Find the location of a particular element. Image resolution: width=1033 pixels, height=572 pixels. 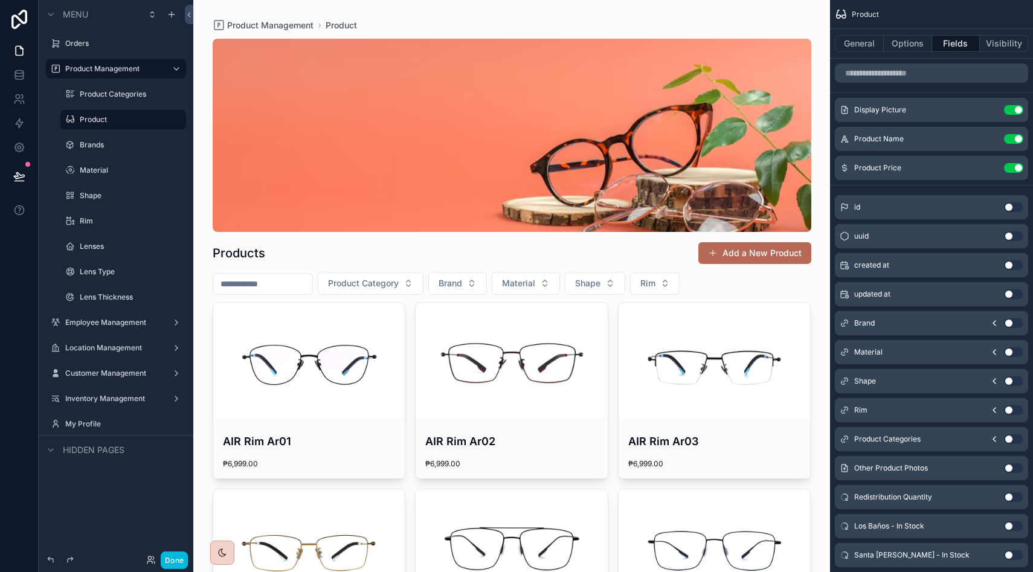

label: Location Management is located at coordinates (114, 348).